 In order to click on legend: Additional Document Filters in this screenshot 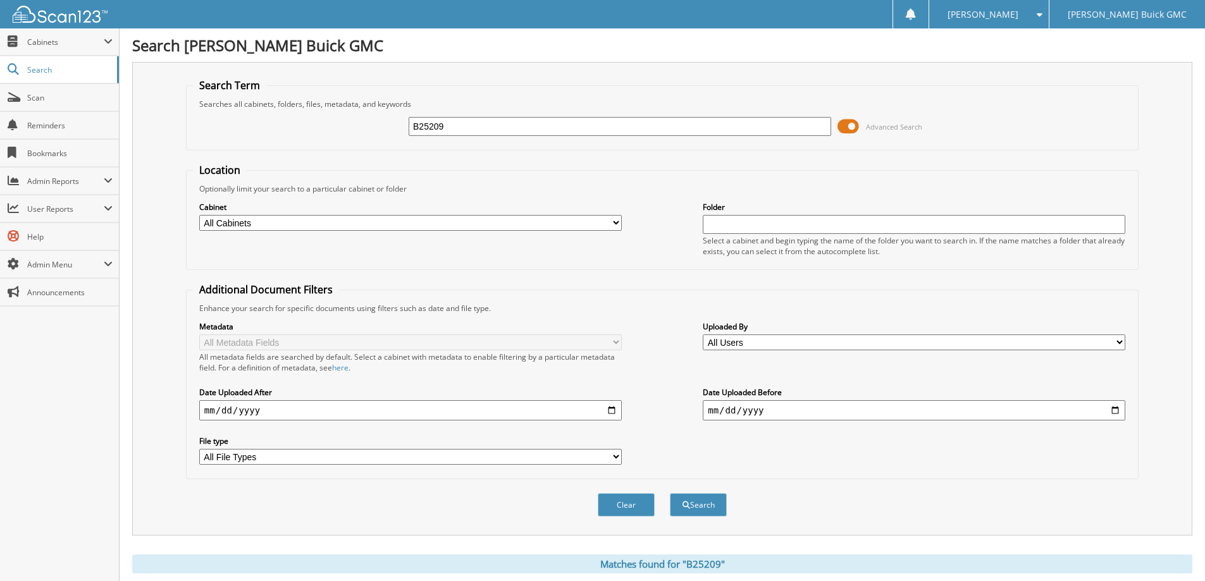, I will do `click(266, 290)`.